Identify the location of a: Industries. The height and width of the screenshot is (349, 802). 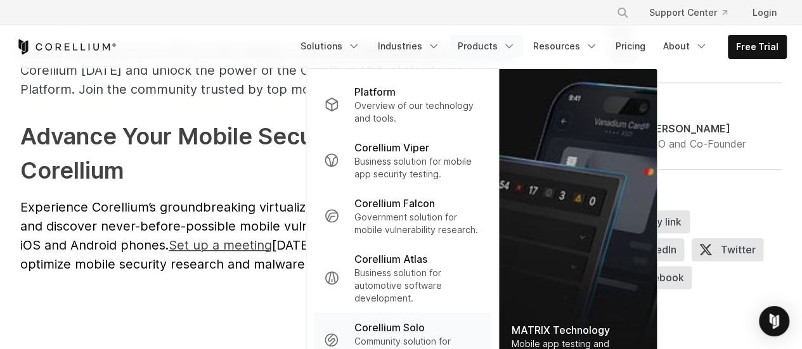
(409, 46).